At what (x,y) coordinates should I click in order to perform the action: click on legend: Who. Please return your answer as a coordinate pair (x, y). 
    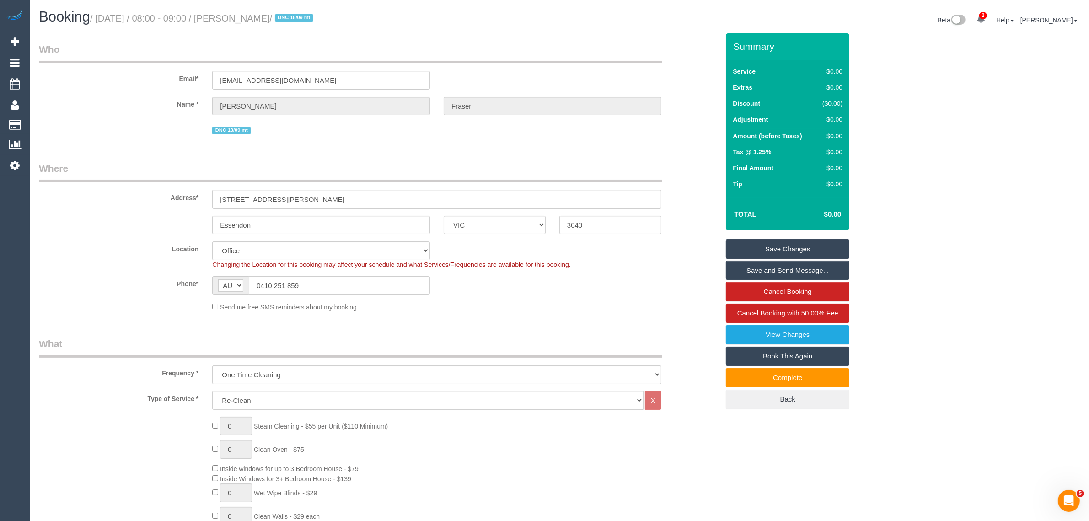
    Looking at the image, I should click on (350, 53).